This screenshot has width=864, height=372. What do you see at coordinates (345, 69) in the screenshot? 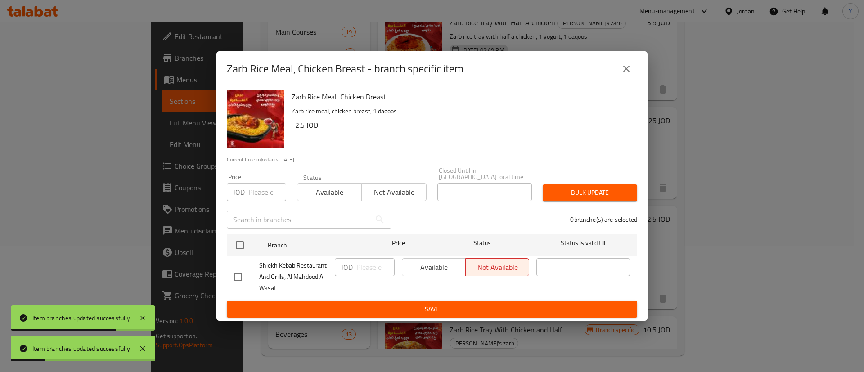
I see `h2: Zarb Rice Meal, Chicken Breast - branch specific item` at bounding box center [345, 69].